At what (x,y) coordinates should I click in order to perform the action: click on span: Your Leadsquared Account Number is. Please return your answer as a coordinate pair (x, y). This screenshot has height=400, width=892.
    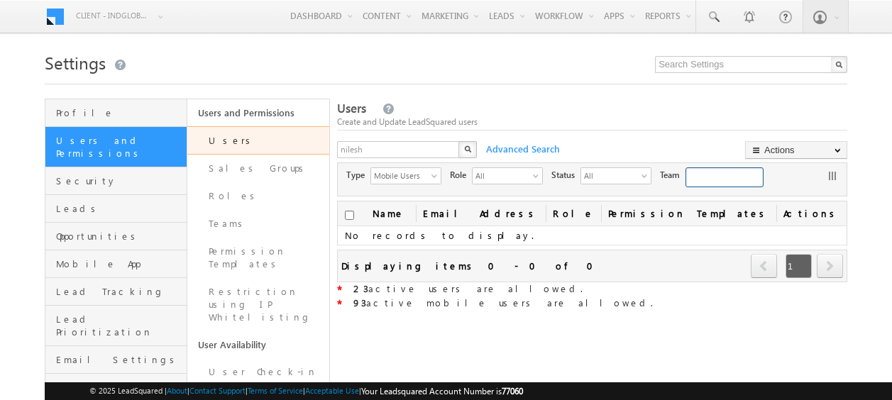
    Looking at the image, I should click on (442, 391).